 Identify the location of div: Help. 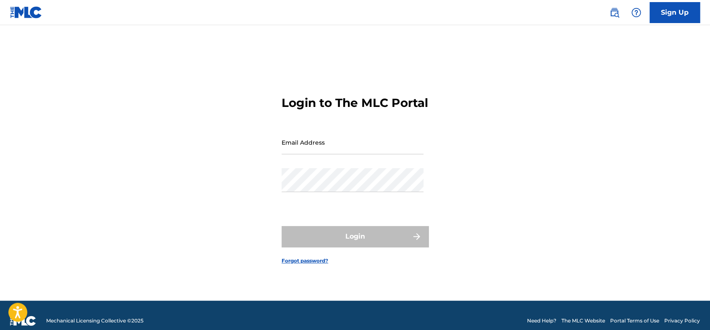
(636, 13).